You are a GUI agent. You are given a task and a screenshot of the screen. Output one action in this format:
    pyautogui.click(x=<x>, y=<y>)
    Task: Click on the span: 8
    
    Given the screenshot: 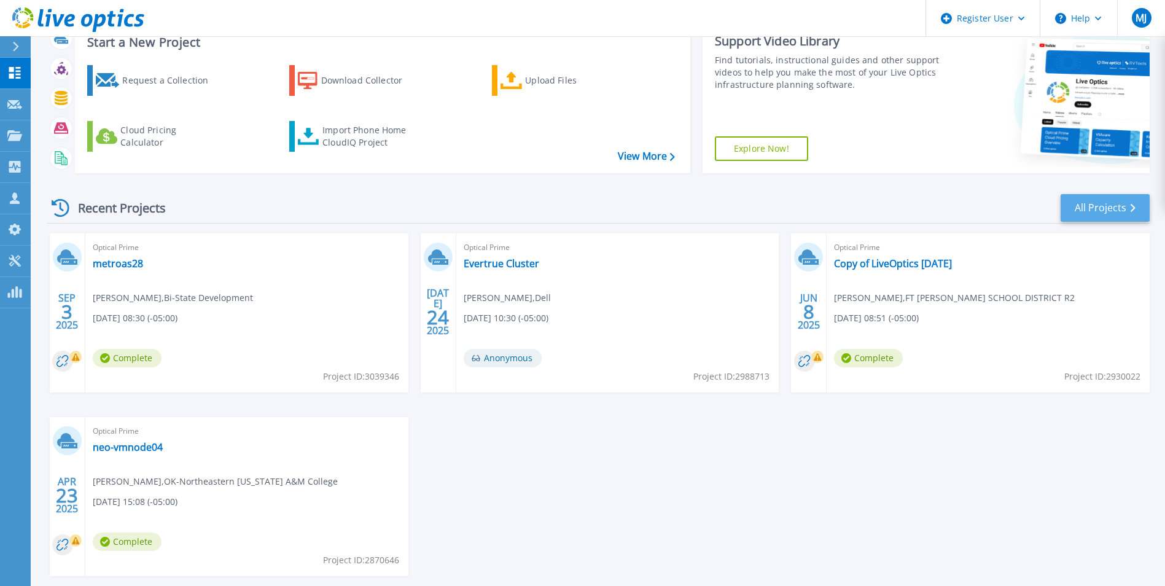 What is the action you would take?
    pyautogui.click(x=809, y=311)
    